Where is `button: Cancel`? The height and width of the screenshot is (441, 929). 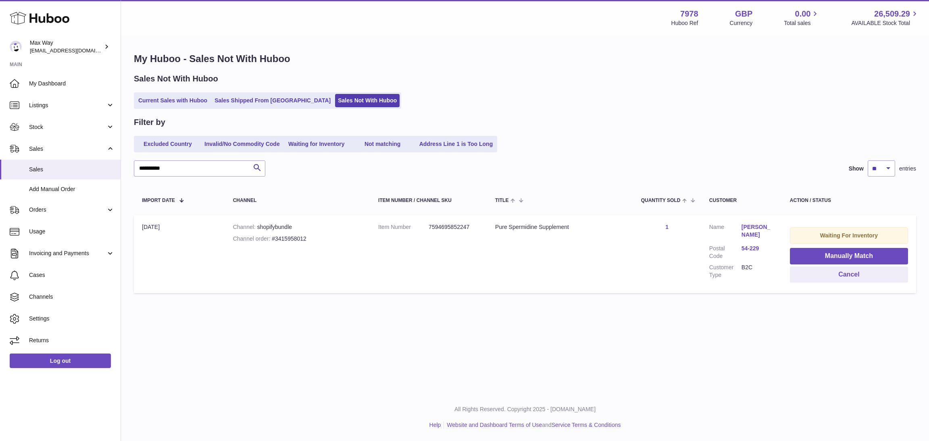 button: Cancel is located at coordinates (849, 275).